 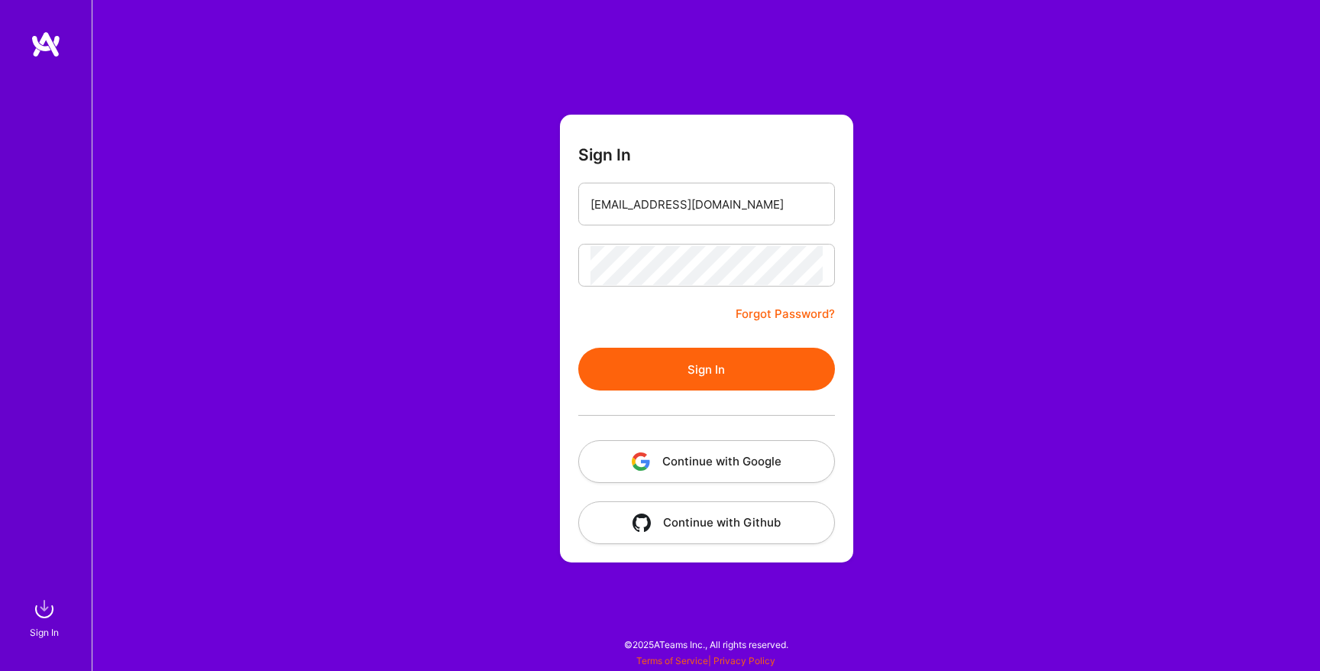 What do you see at coordinates (44, 609) in the screenshot?
I see `img: sign in` at bounding box center [44, 609].